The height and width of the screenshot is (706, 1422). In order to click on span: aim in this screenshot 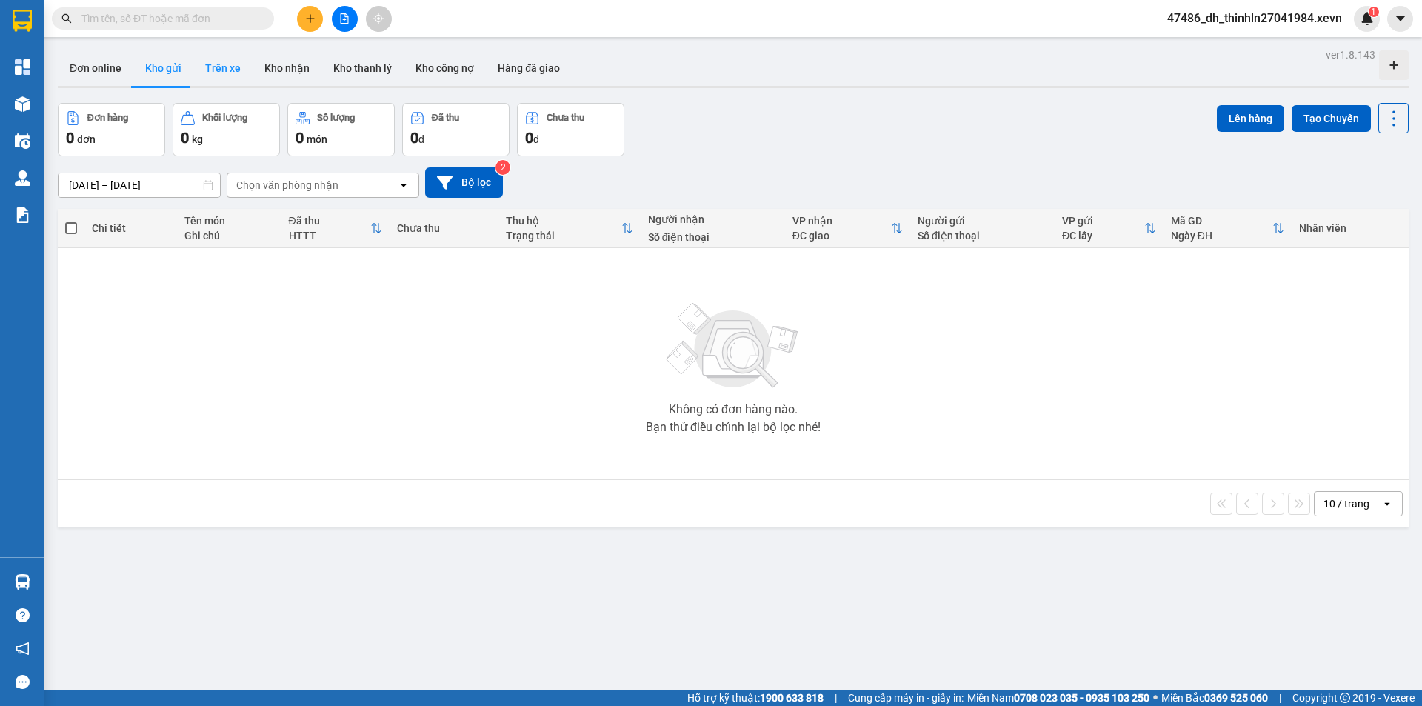, I will do `click(378, 19)`.